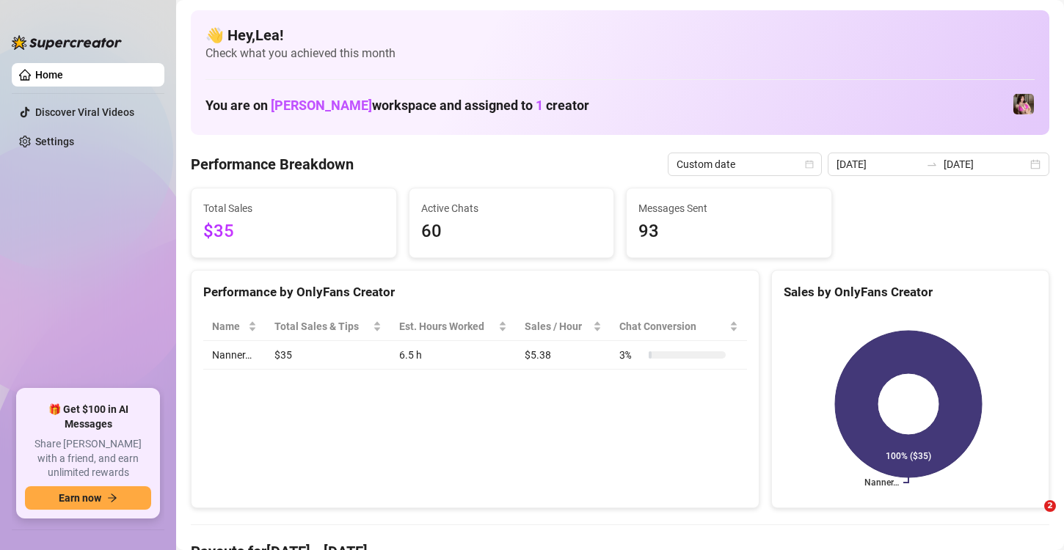 This screenshot has height=550, width=1064. What do you see at coordinates (932, 164) in the screenshot?
I see `span: to` at bounding box center [932, 164].